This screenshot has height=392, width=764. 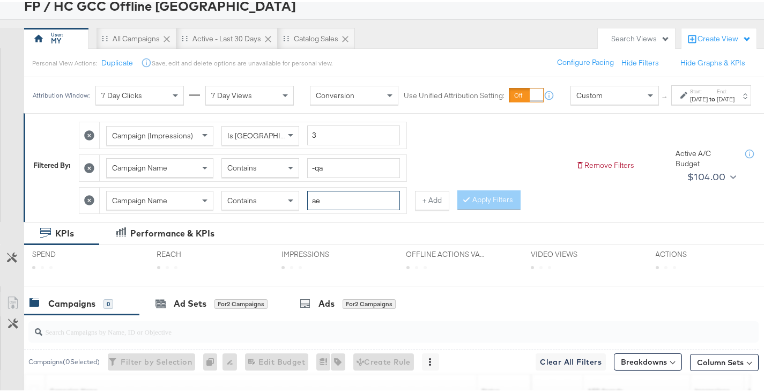 I want to click on button: Hide Graphs & KPIs, so click(x=713, y=61).